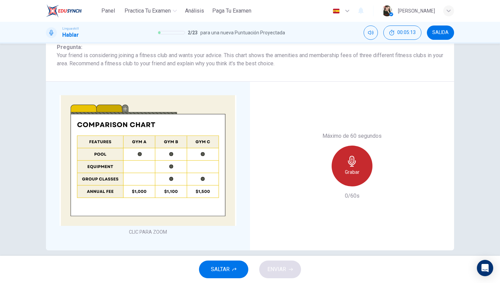 Image resolution: width=500 pixels, height=283 pixels. Describe the element at coordinates (108, 11) in the screenshot. I see `button: Panel` at that location.